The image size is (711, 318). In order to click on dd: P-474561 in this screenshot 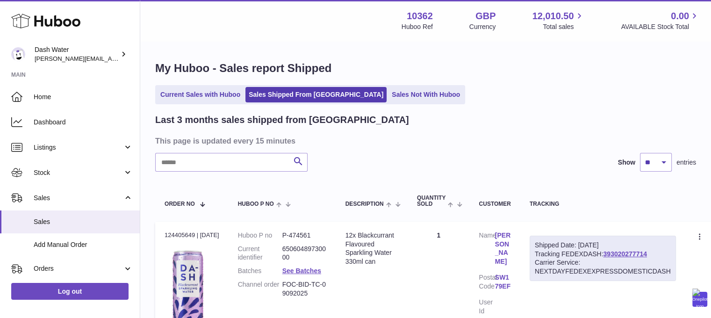, I will do `click(304, 235)`.